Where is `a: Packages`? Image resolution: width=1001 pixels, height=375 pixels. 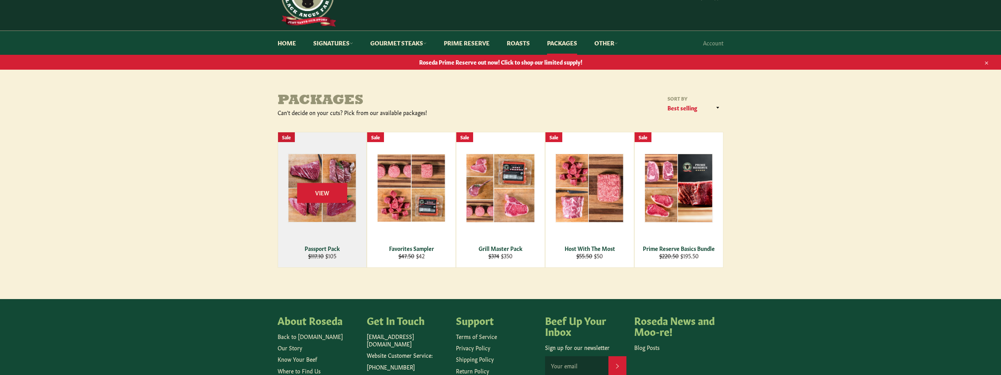 a: Packages is located at coordinates (562, 43).